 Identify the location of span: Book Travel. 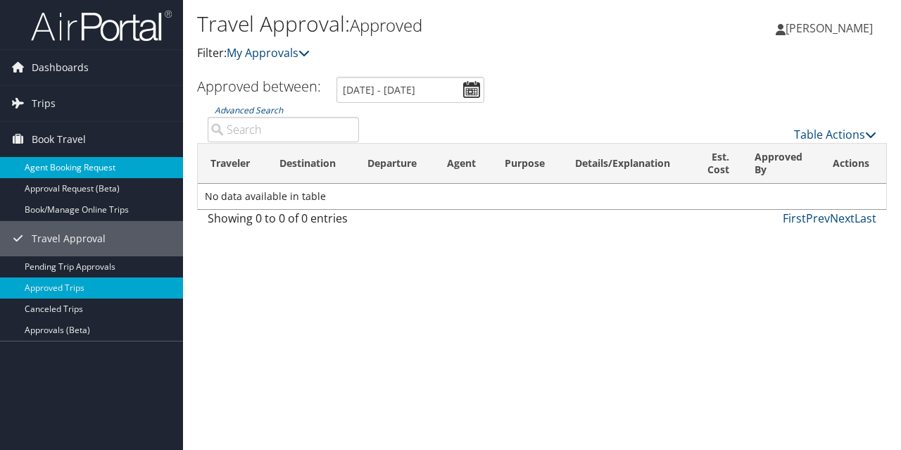
(58, 139).